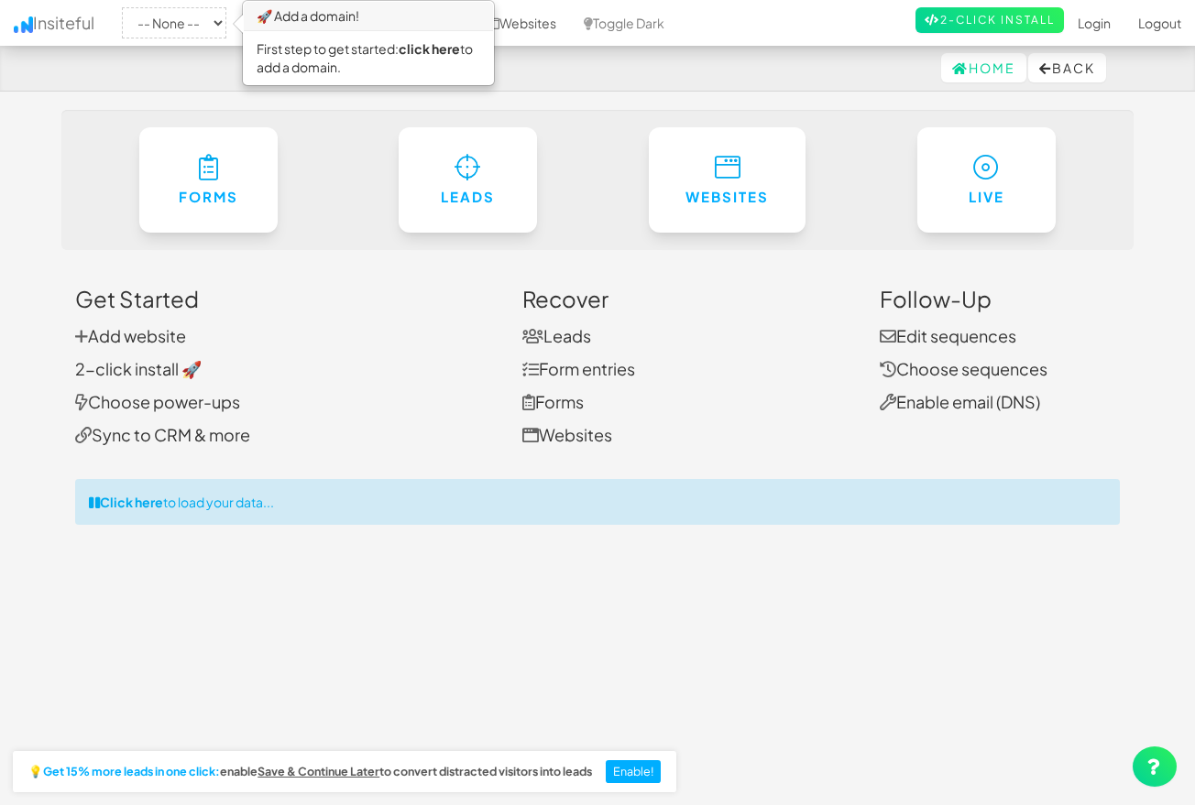 This screenshot has height=805, width=1195. Describe the element at coordinates (318, 771) in the screenshot. I see `u: Save & Continue Later` at that location.